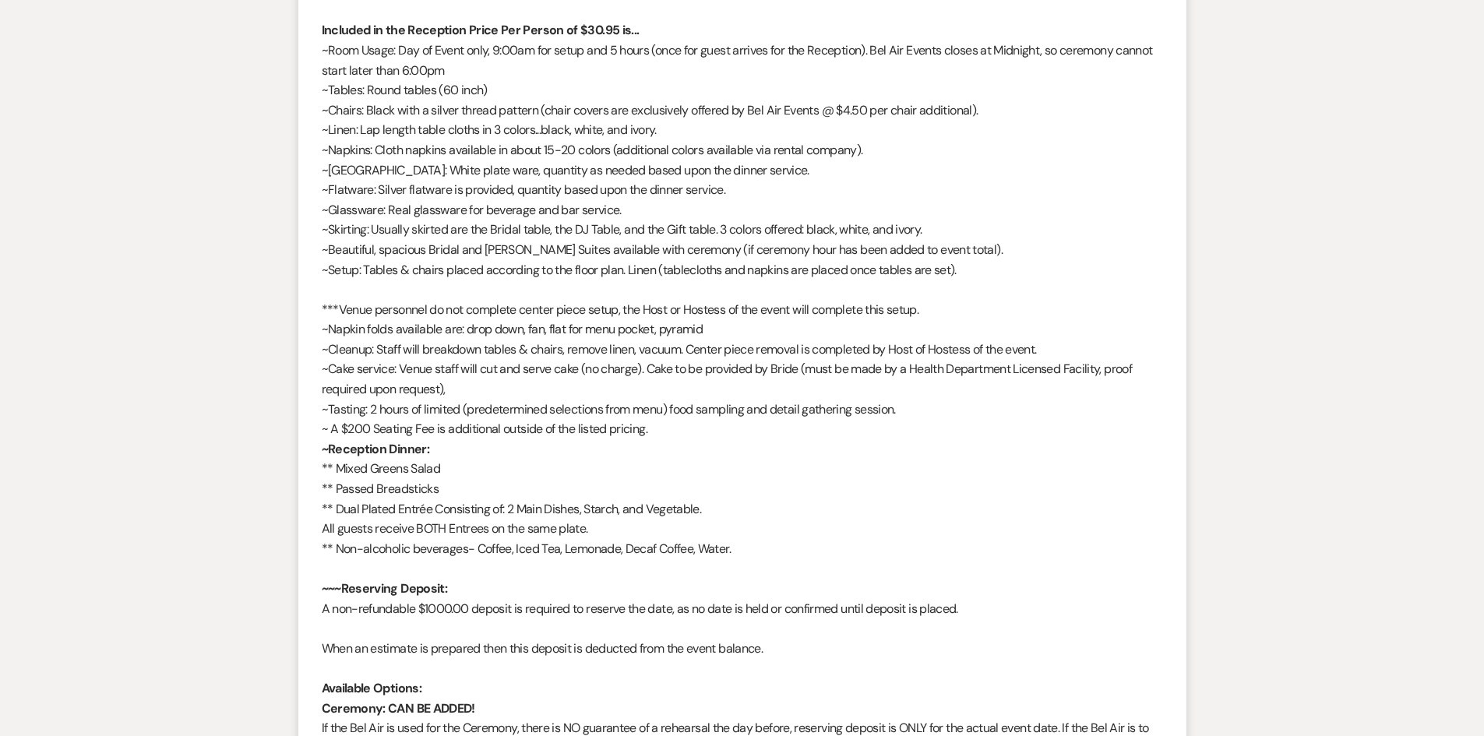 The width and height of the screenshot is (1484, 736). What do you see at coordinates (385, 588) in the screenshot?
I see `strong: ~~~Reserving Deposit:` at bounding box center [385, 588].